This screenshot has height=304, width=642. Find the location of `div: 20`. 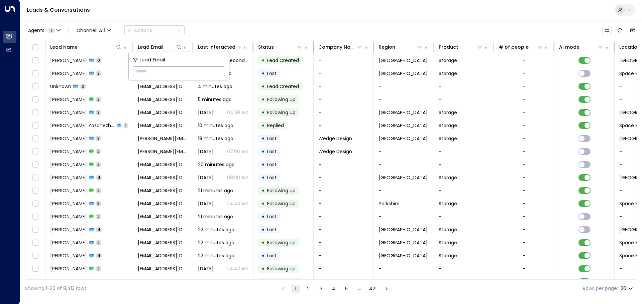

div: 20 is located at coordinates (627, 289).